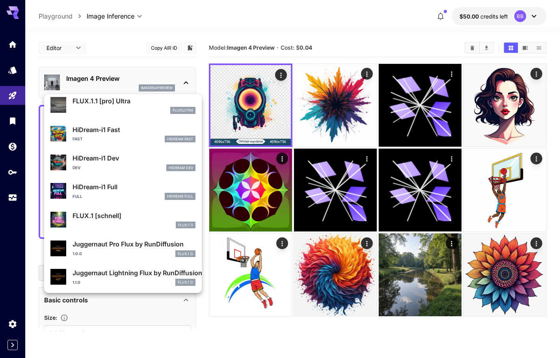  I want to click on p: Dev, so click(76, 168).